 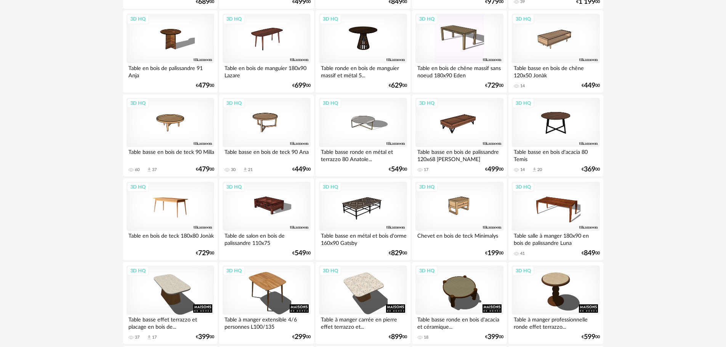 I want to click on a: 3D HQ Table à manger professionnelle ronde effet terrazzo... €59900, so click(x=556, y=303).